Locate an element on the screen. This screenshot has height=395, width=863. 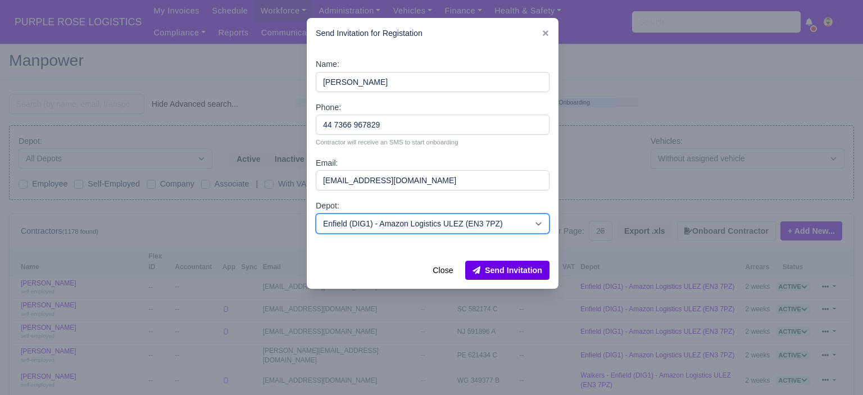
button: Send Invitation is located at coordinates (507, 270).